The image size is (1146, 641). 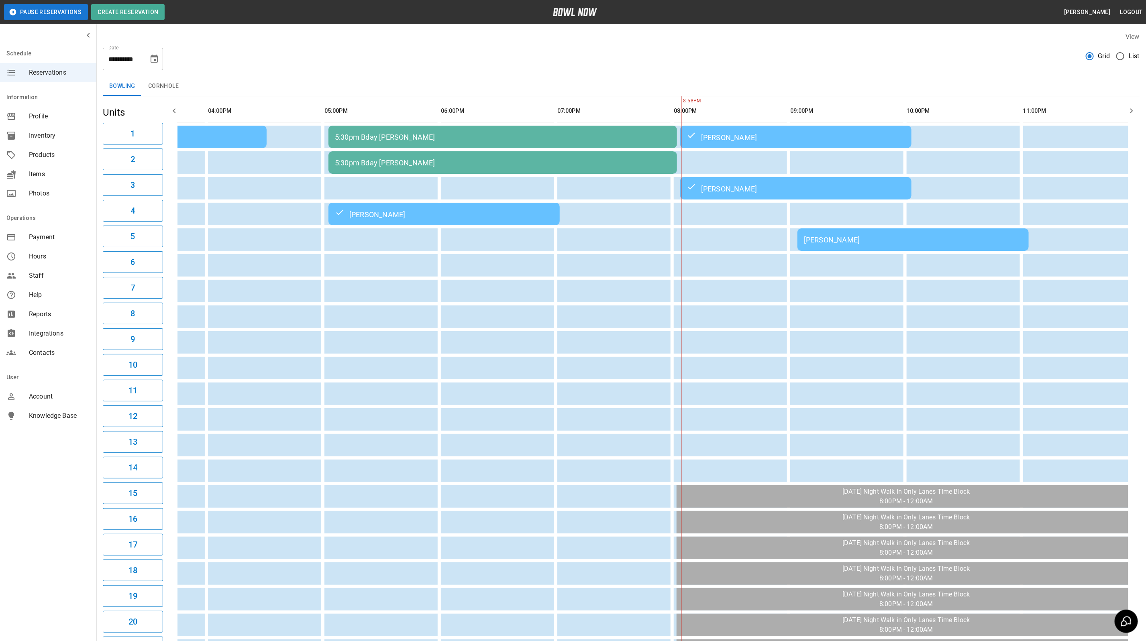 What do you see at coordinates (132, 339) in the screenshot?
I see `h6: 9` at bounding box center [132, 339].